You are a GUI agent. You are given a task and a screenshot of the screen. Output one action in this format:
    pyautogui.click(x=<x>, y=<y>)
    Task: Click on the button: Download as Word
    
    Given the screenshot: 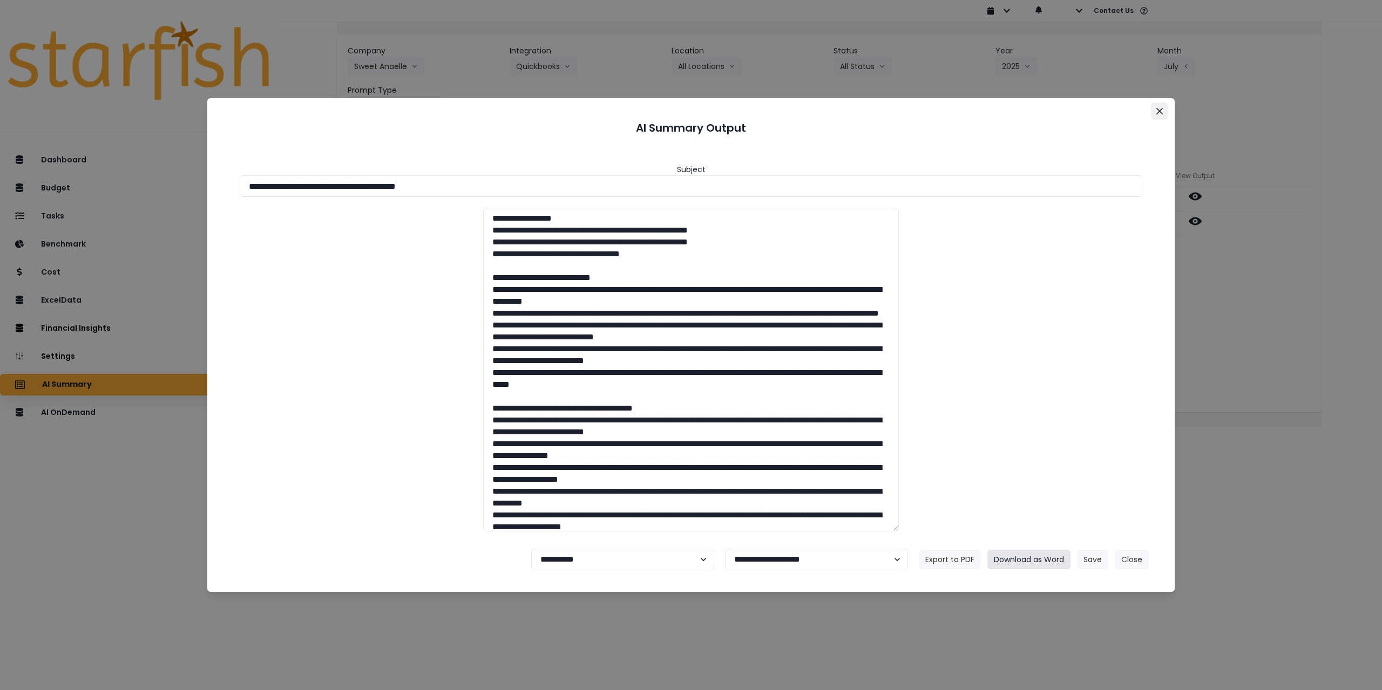 What is the action you would take?
    pyautogui.click(x=1029, y=560)
    